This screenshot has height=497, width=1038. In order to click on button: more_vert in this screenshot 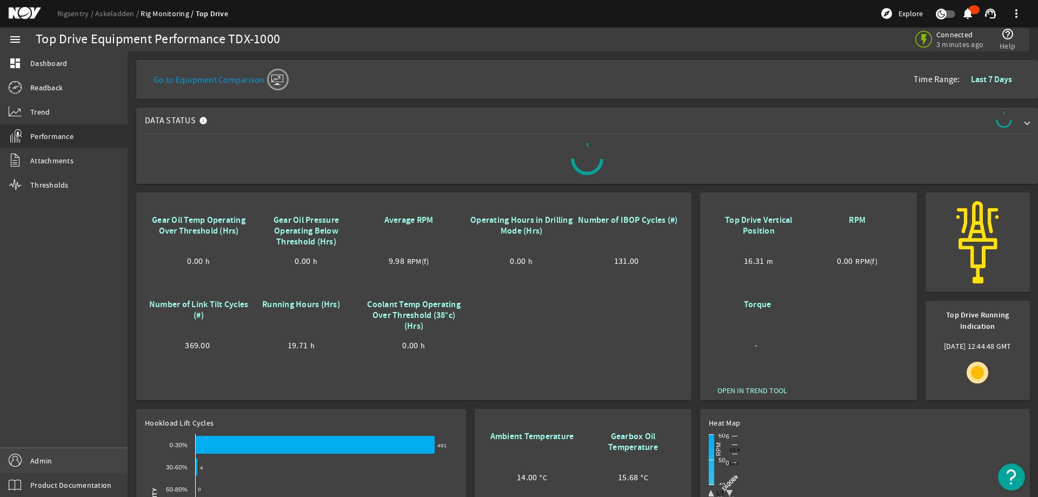, I will do `click(1016, 14)`.